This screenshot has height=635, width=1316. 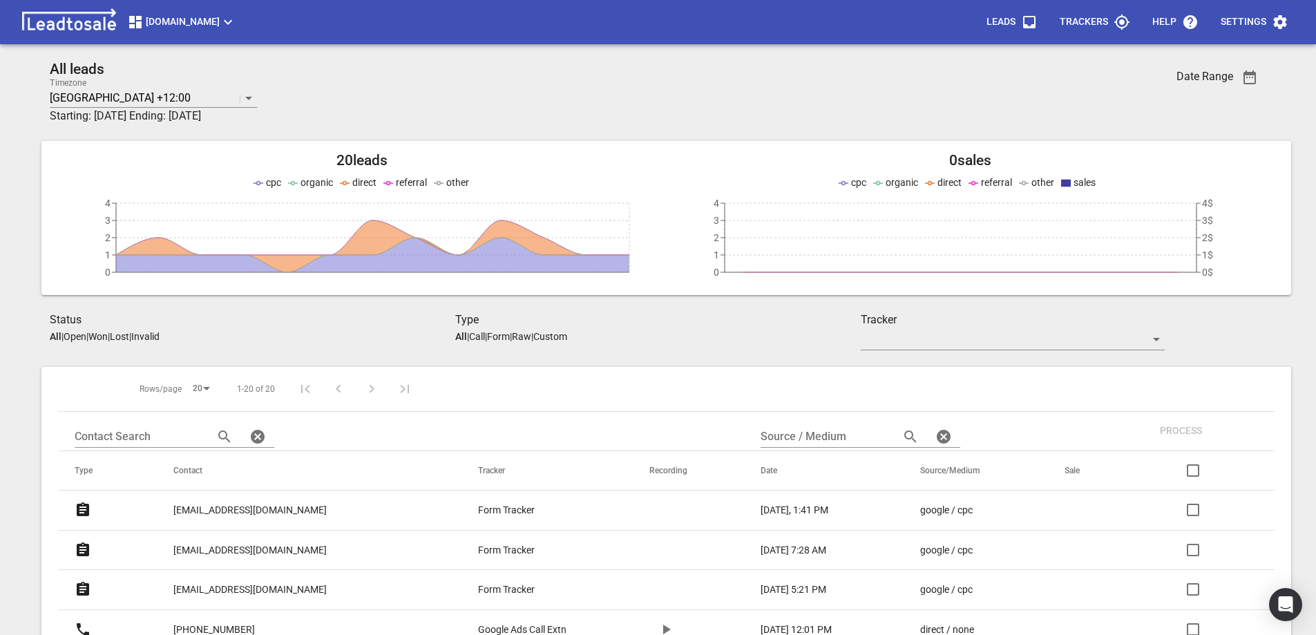 I want to click on p: Call, so click(x=477, y=337).